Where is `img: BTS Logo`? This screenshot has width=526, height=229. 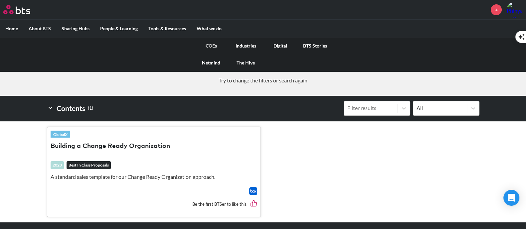 img: BTS Logo is located at coordinates (17, 10).